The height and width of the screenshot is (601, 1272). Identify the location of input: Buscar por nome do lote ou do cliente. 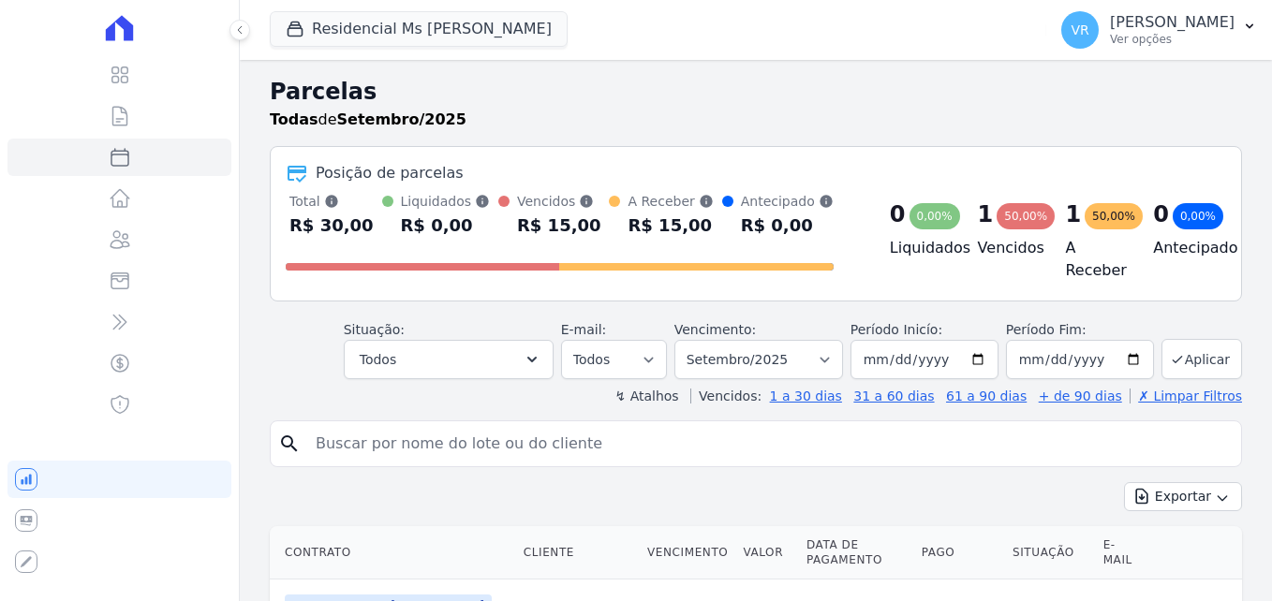
(769, 444).